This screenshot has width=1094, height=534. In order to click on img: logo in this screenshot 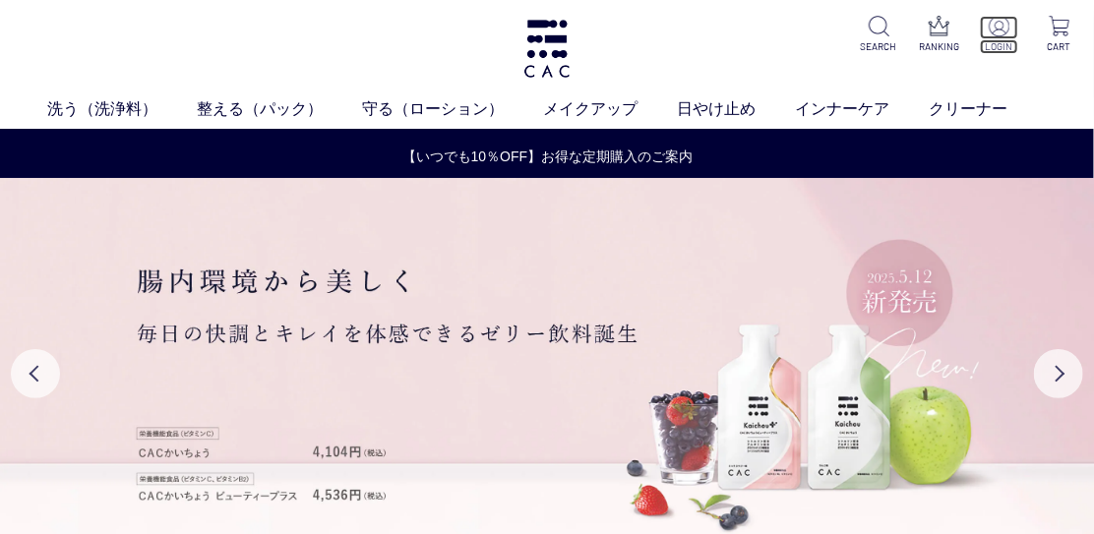, I will do `click(547, 48)`.